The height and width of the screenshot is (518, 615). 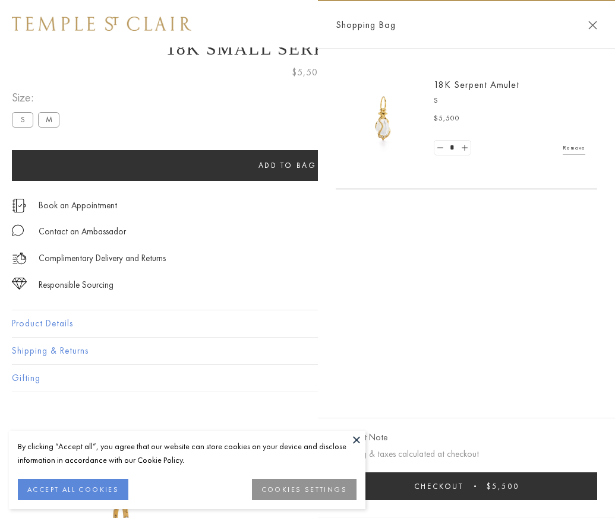 I want to click on a: Set quantity to 2, so click(x=464, y=148).